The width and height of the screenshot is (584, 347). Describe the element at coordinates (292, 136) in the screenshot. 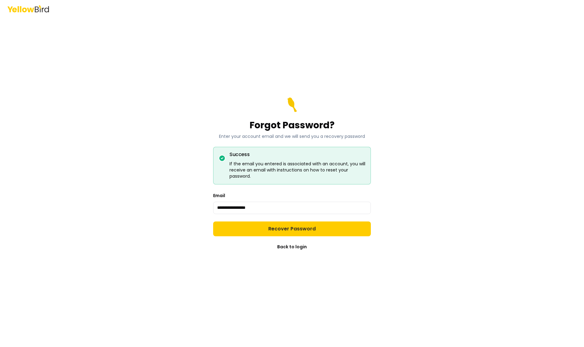

I see `p: Enter your account email and we will send you a recovery password` at that location.